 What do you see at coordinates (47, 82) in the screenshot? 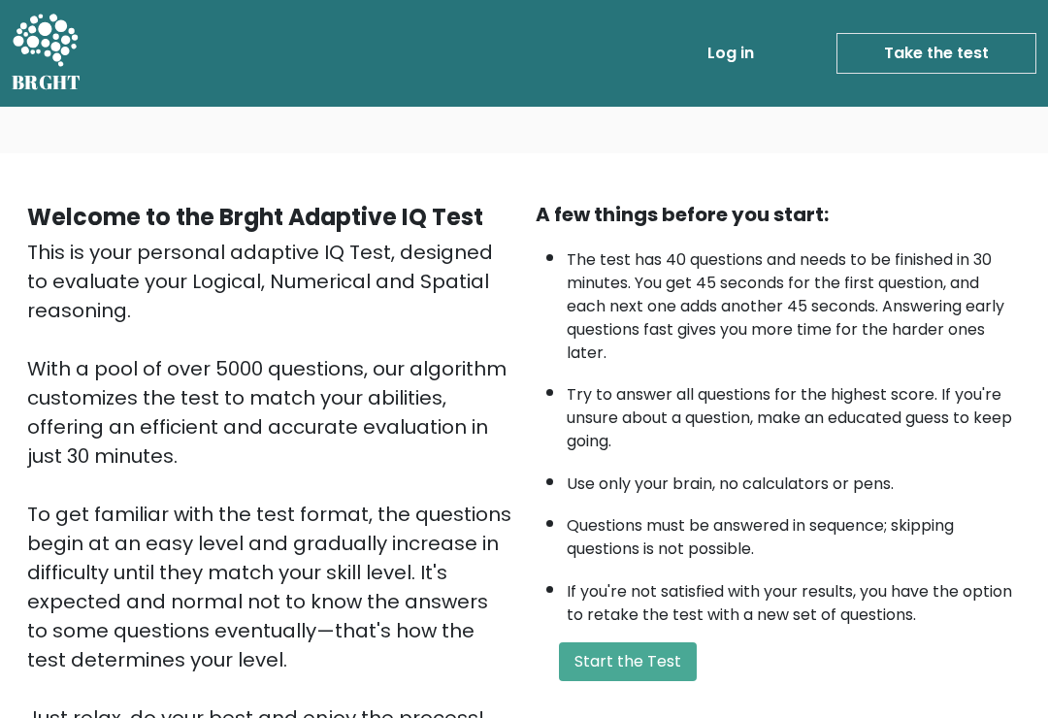
I see `h5: BRGHT` at bounding box center [47, 82].